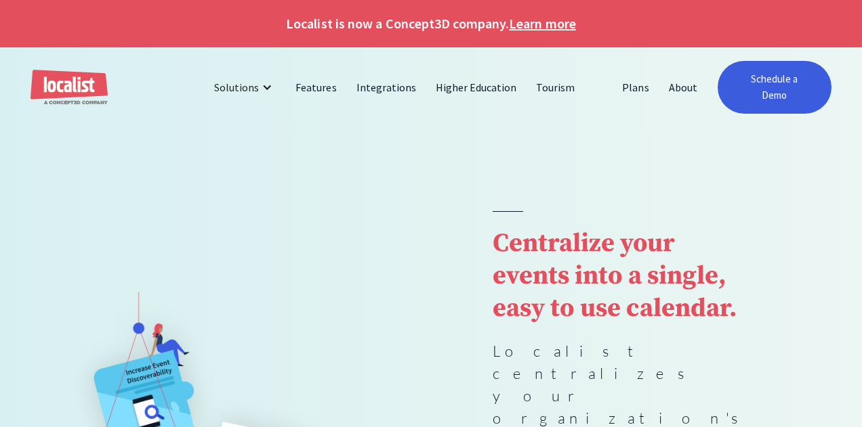 The width and height of the screenshot is (862, 427). Describe the element at coordinates (69, 87) in the screenshot. I see `a: home` at that location.